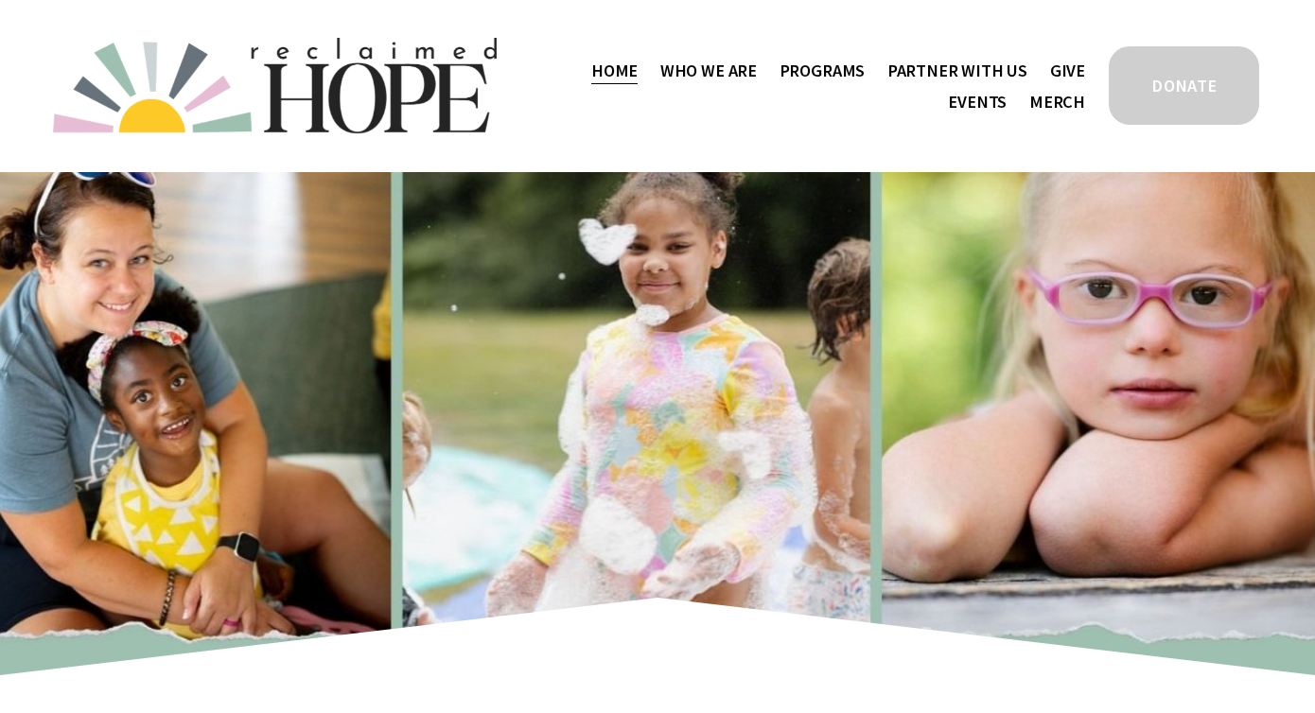  Describe the element at coordinates (957, 70) in the screenshot. I see `span: Partner With Us` at that location.